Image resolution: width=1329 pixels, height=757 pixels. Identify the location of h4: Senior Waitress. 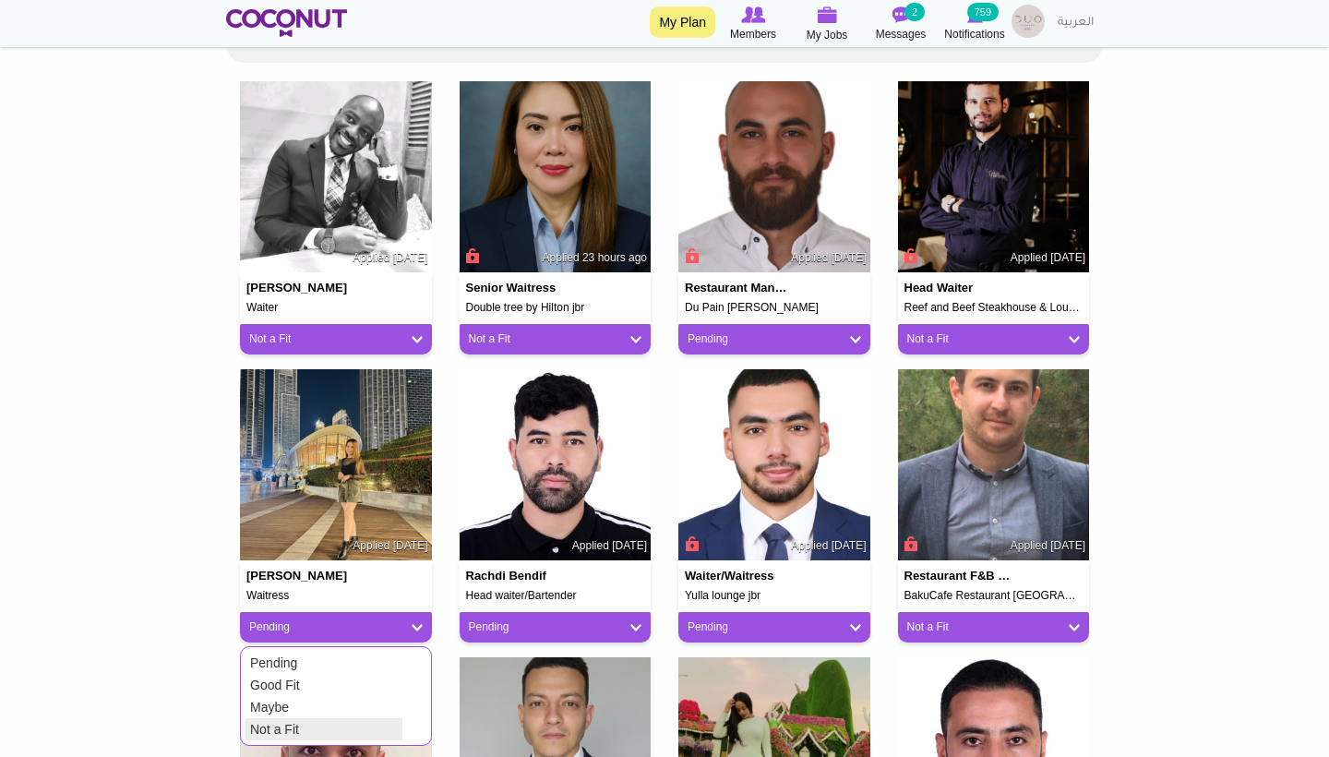
(520, 288).